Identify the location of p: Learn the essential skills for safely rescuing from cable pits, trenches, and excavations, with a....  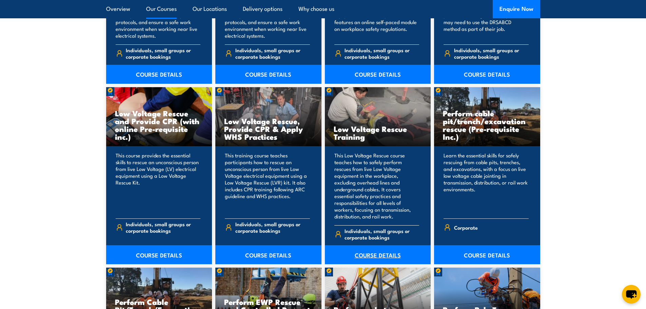
(486, 182).